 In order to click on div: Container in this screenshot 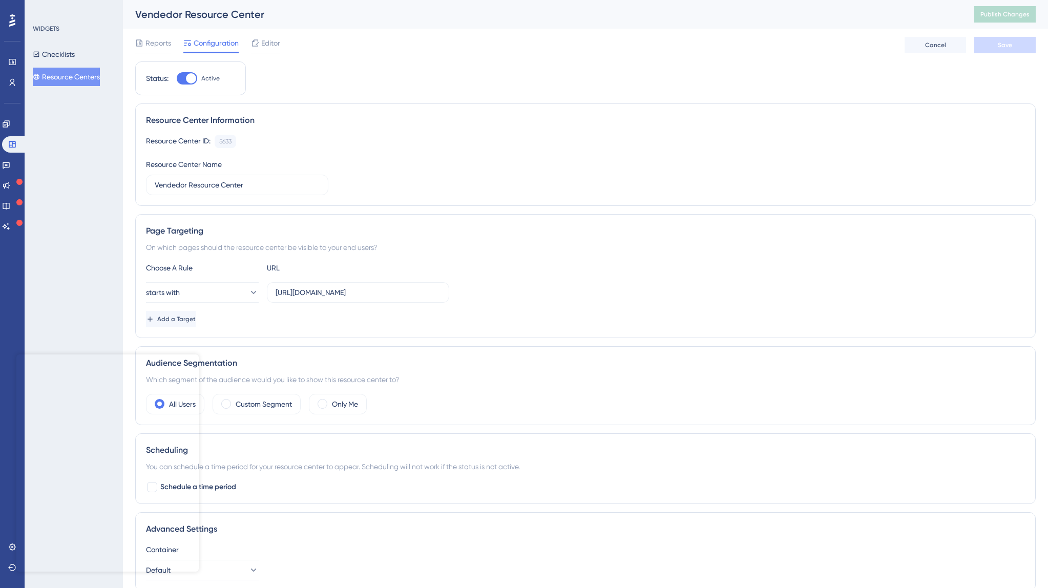, I will do `click(585, 549)`.